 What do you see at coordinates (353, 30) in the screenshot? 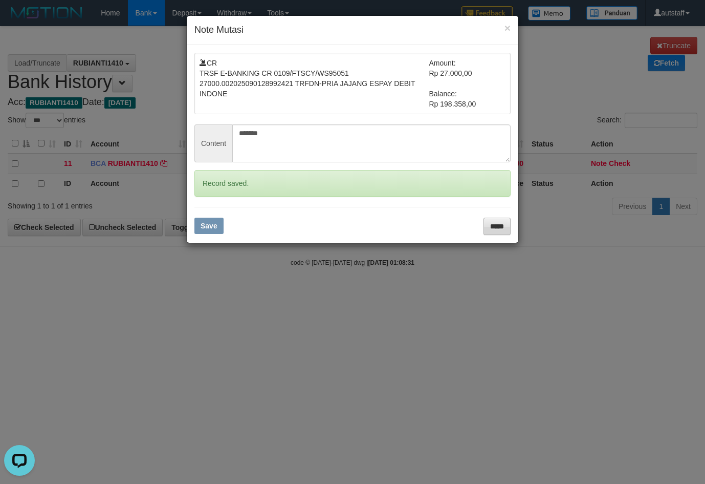
I see `h4: Note Mutasi` at bounding box center [353, 30].